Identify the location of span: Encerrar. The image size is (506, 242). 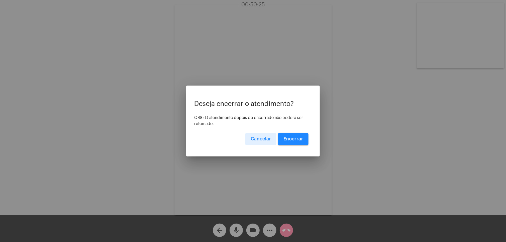
(293, 139).